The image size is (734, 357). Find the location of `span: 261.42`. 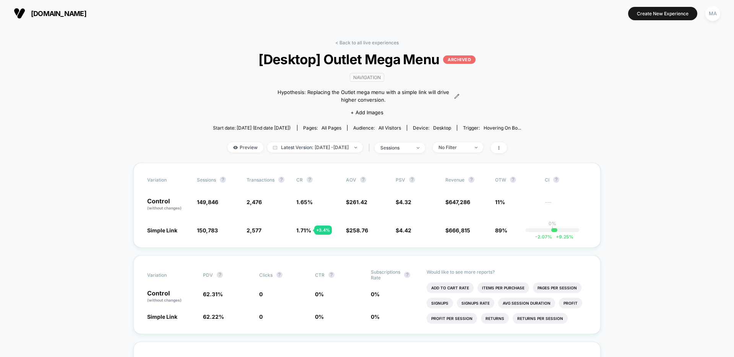

span: 261.42 is located at coordinates (358, 202).